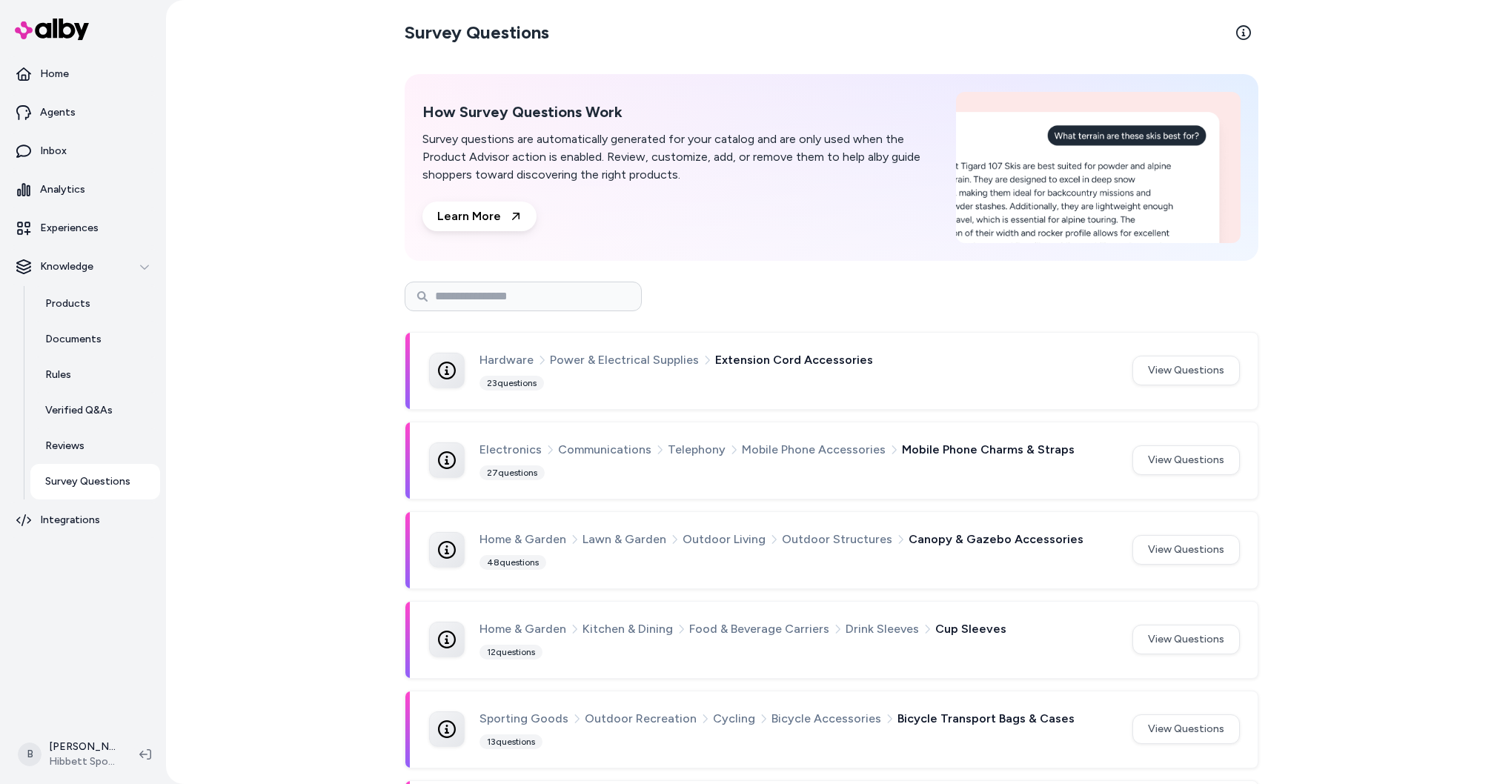 The image size is (1497, 784). Describe the element at coordinates (95, 304) in the screenshot. I see `a: Products` at that location.